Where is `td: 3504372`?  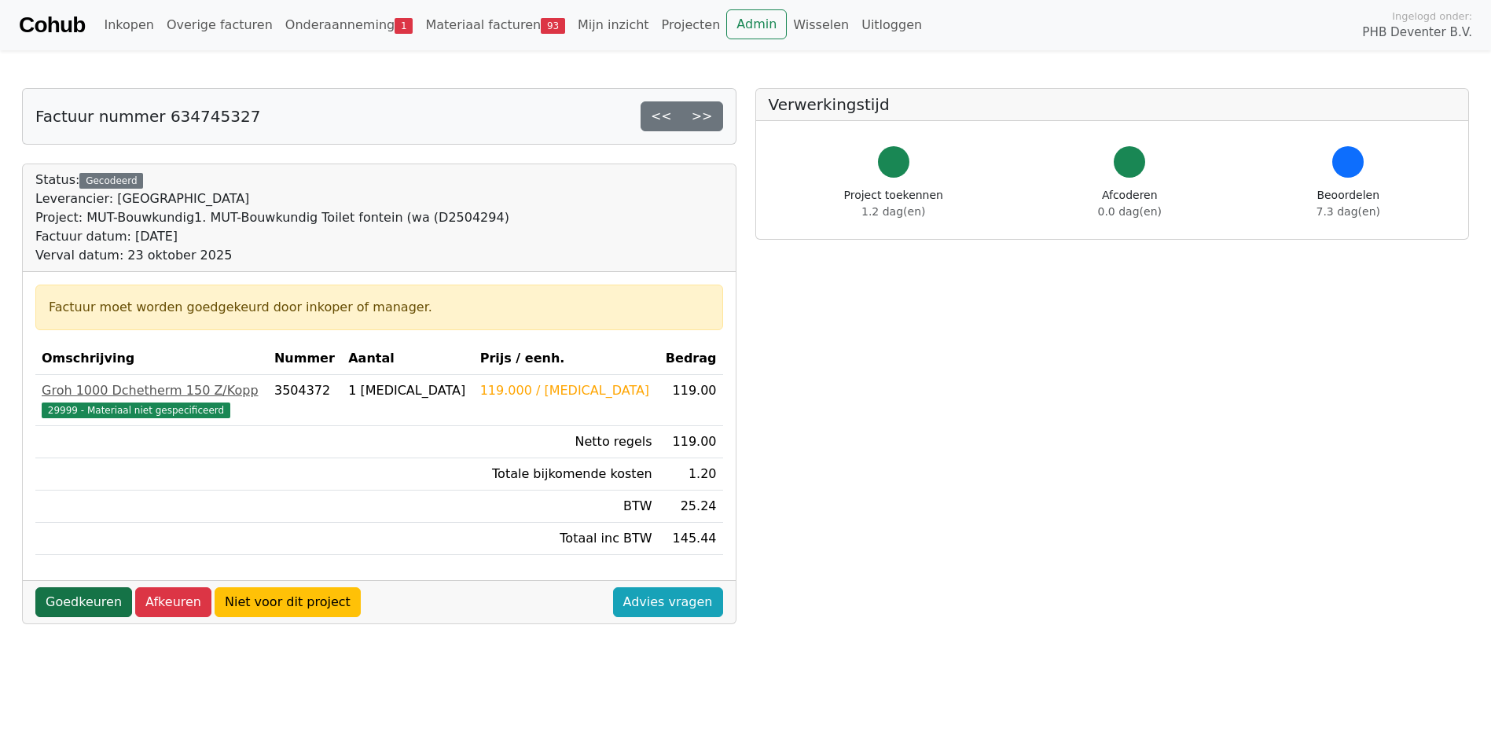 td: 3504372 is located at coordinates (305, 400).